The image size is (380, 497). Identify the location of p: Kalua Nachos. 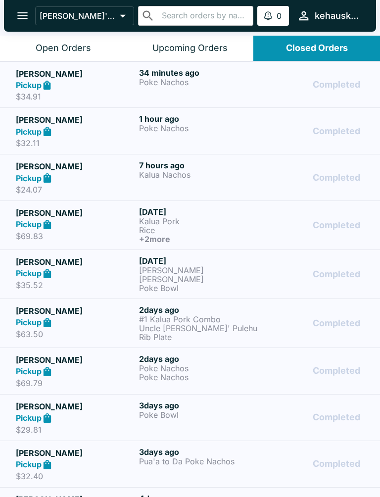
(199, 175).